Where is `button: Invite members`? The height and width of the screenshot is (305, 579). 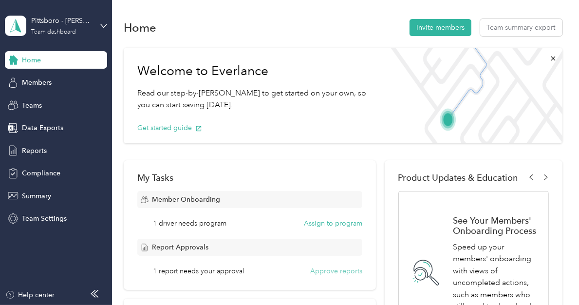
button: Invite members is located at coordinates (440, 27).